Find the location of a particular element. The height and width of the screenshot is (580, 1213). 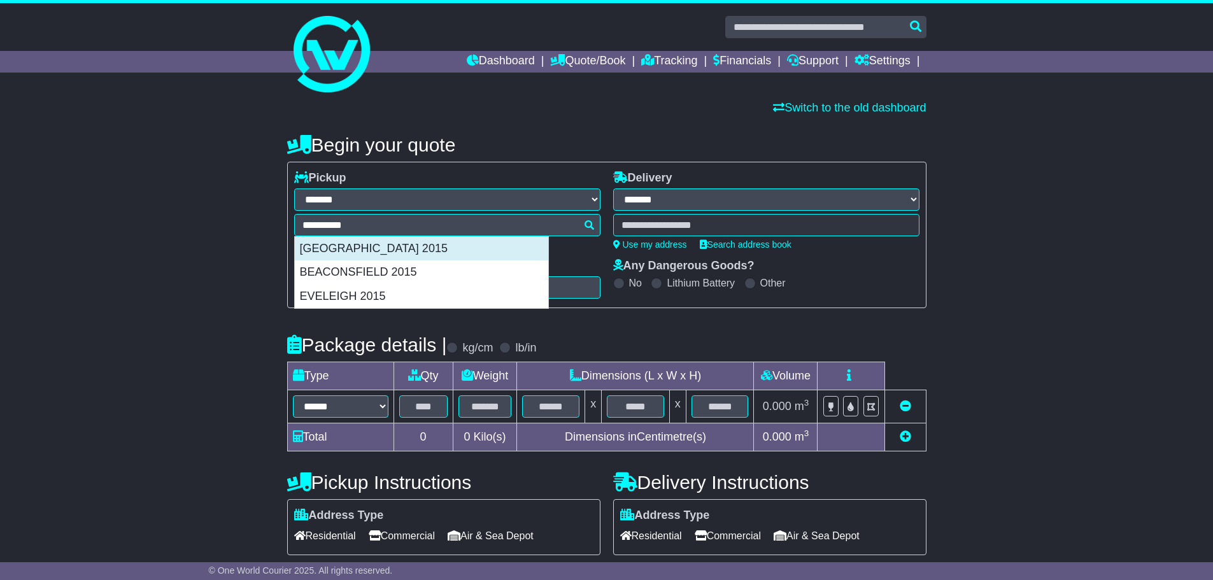

span: 0 is located at coordinates (467, 437).